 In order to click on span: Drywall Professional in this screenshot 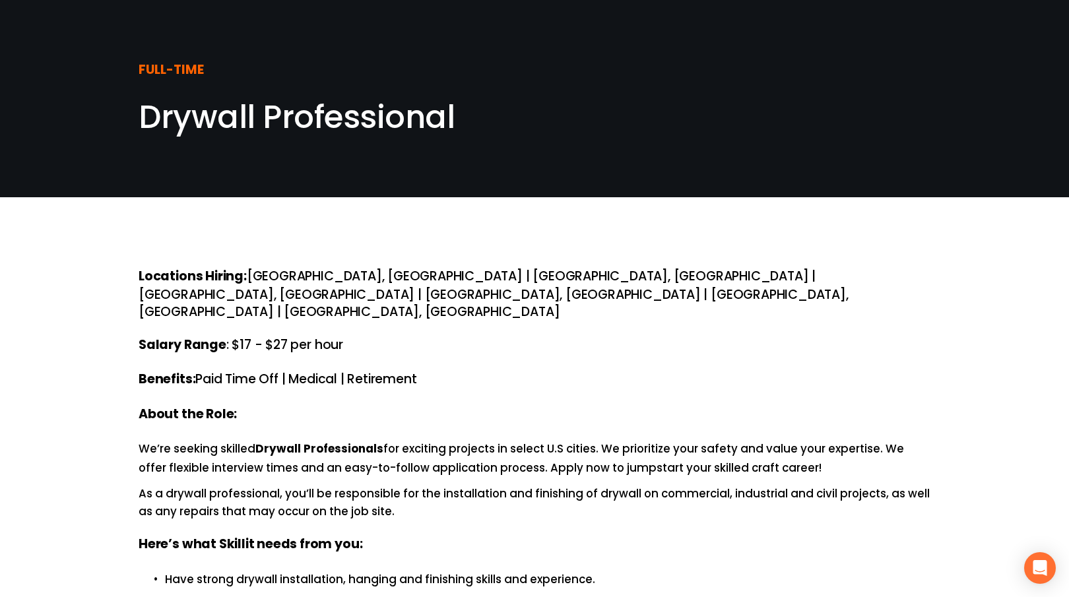, I will do `click(296, 117)`.